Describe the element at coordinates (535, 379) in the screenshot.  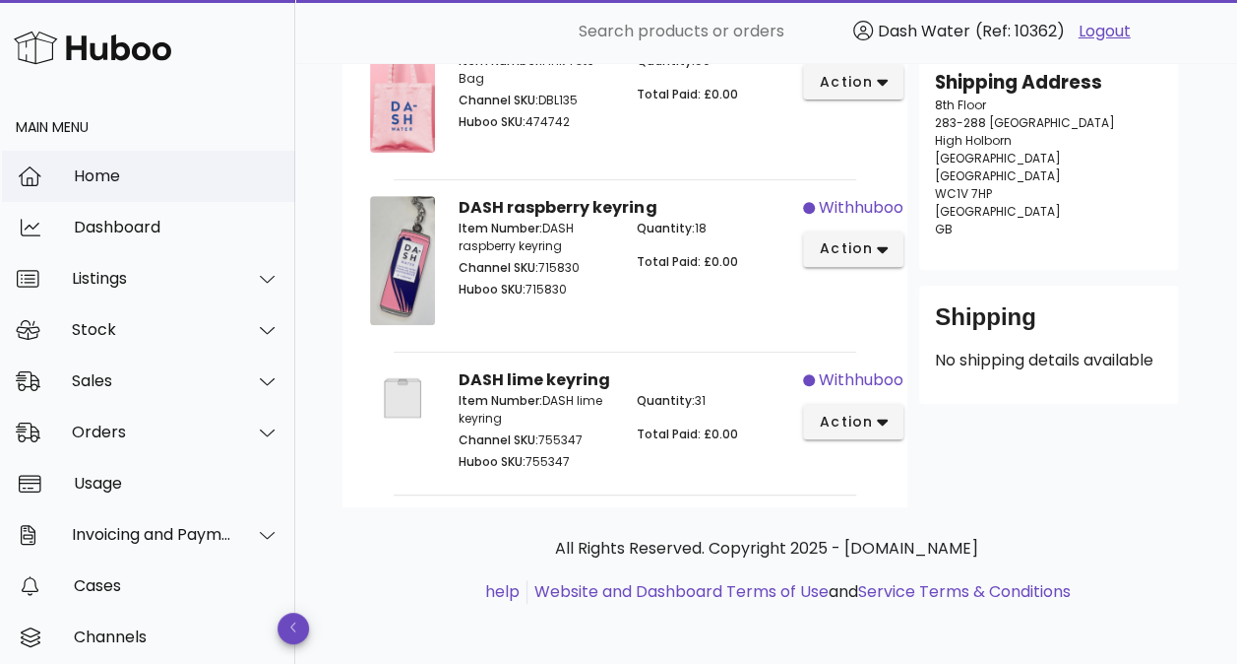
I see `strong: DASH lime keyring` at that location.